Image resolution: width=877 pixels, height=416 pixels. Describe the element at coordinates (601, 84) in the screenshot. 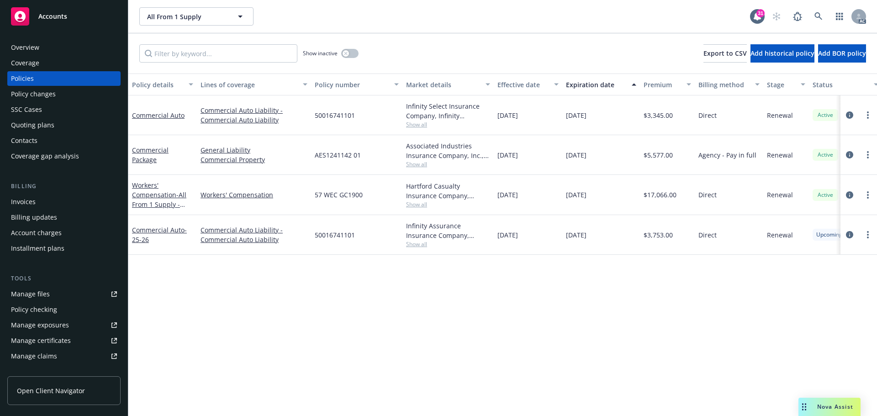

I see `button: Expiration date` at that location.